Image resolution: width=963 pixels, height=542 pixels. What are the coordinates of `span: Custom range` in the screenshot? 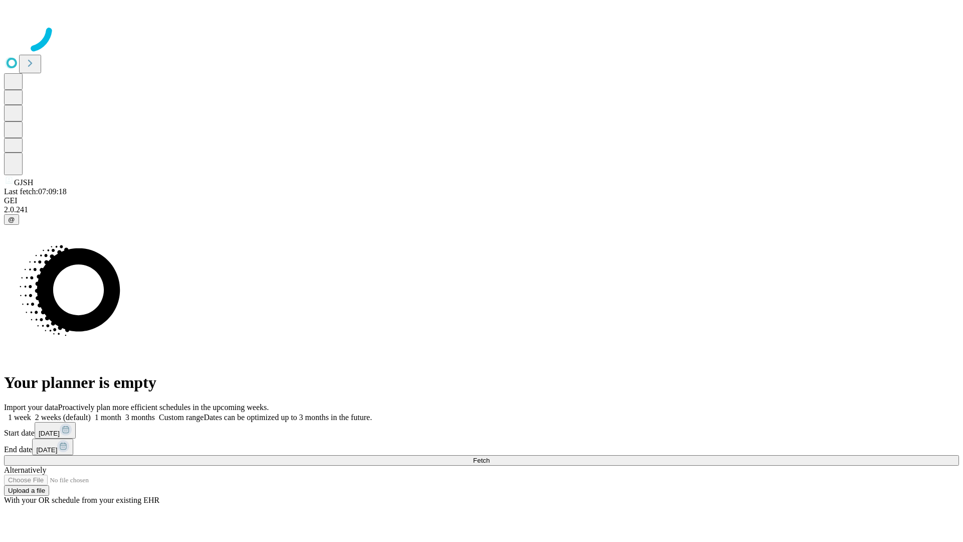 It's located at (181, 417).